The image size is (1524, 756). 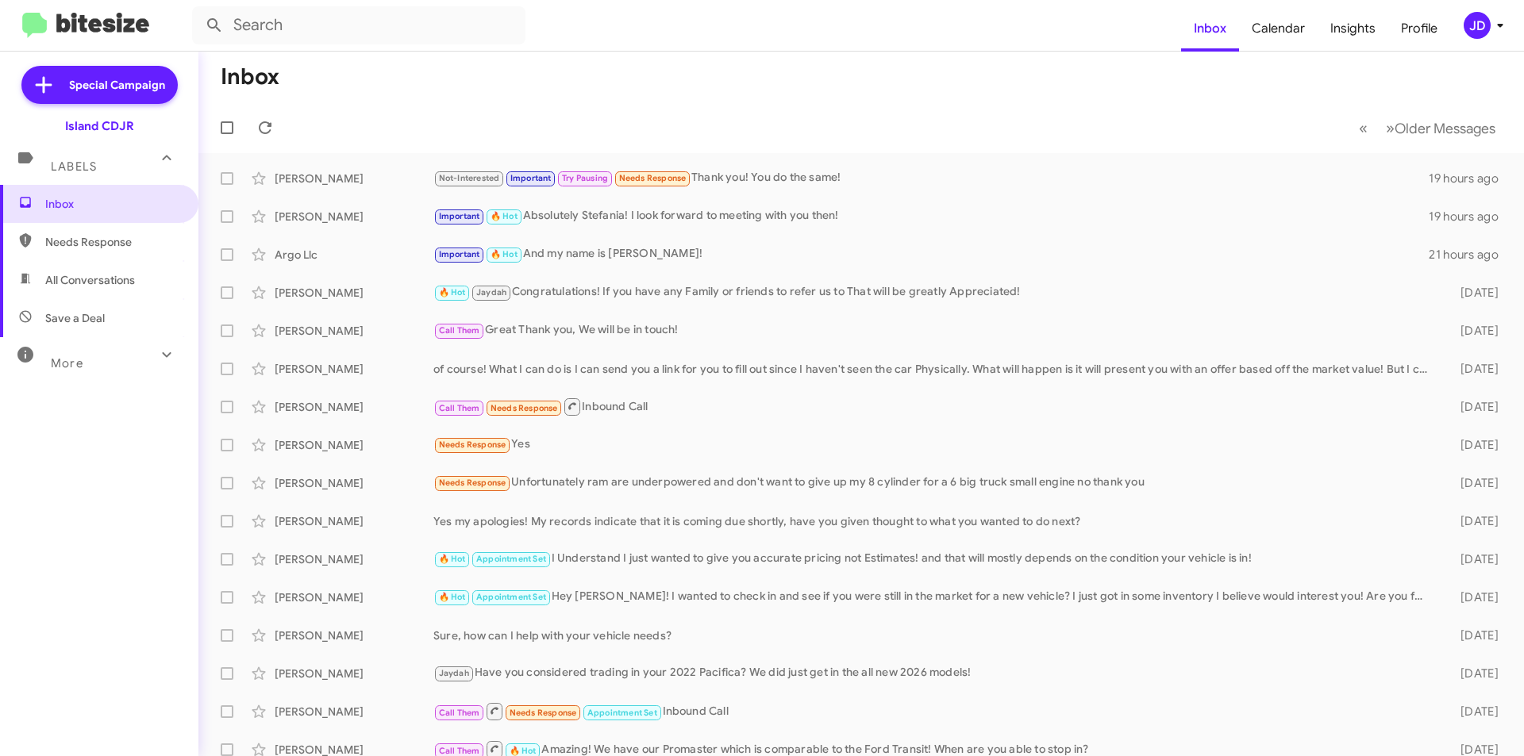 I want to click on div: I Understand I just wanted to give you accurate pricing not Estimates! and that will mostly depen..., so click(x=934, y=559).